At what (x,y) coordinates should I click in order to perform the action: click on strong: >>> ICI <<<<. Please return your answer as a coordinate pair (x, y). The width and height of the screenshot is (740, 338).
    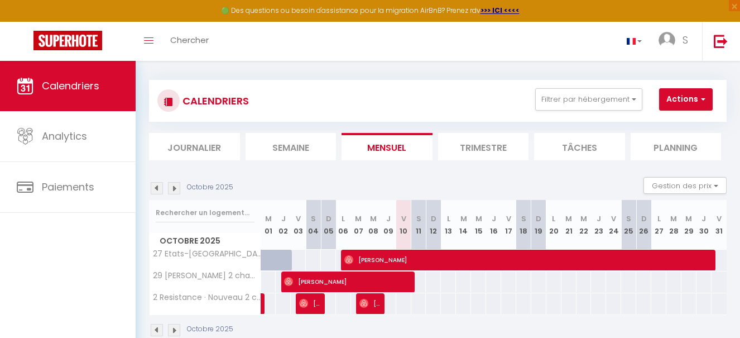
    Looking at the image, I should click on (500, 10).